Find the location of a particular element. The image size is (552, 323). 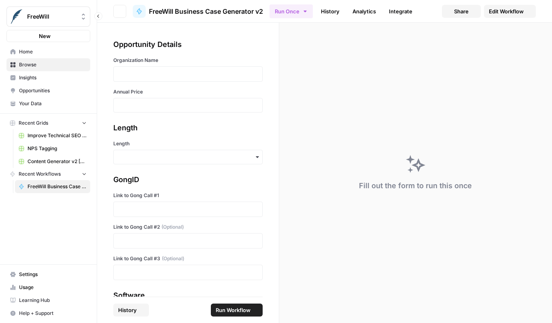

span: Run Workflow is located at coordinates (233, 310).